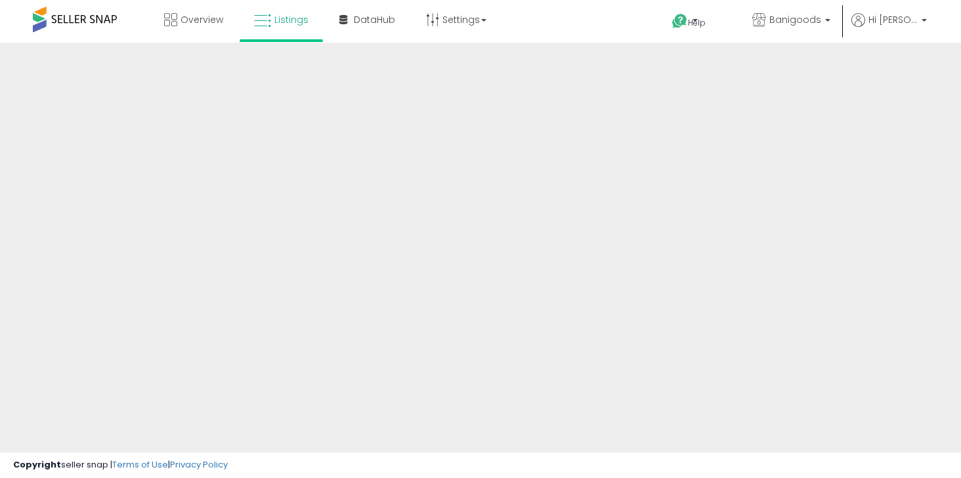 Image resolution: width=961 pixels, height=478 pixels. I want to click on i: Get Help, so click(679, 21).